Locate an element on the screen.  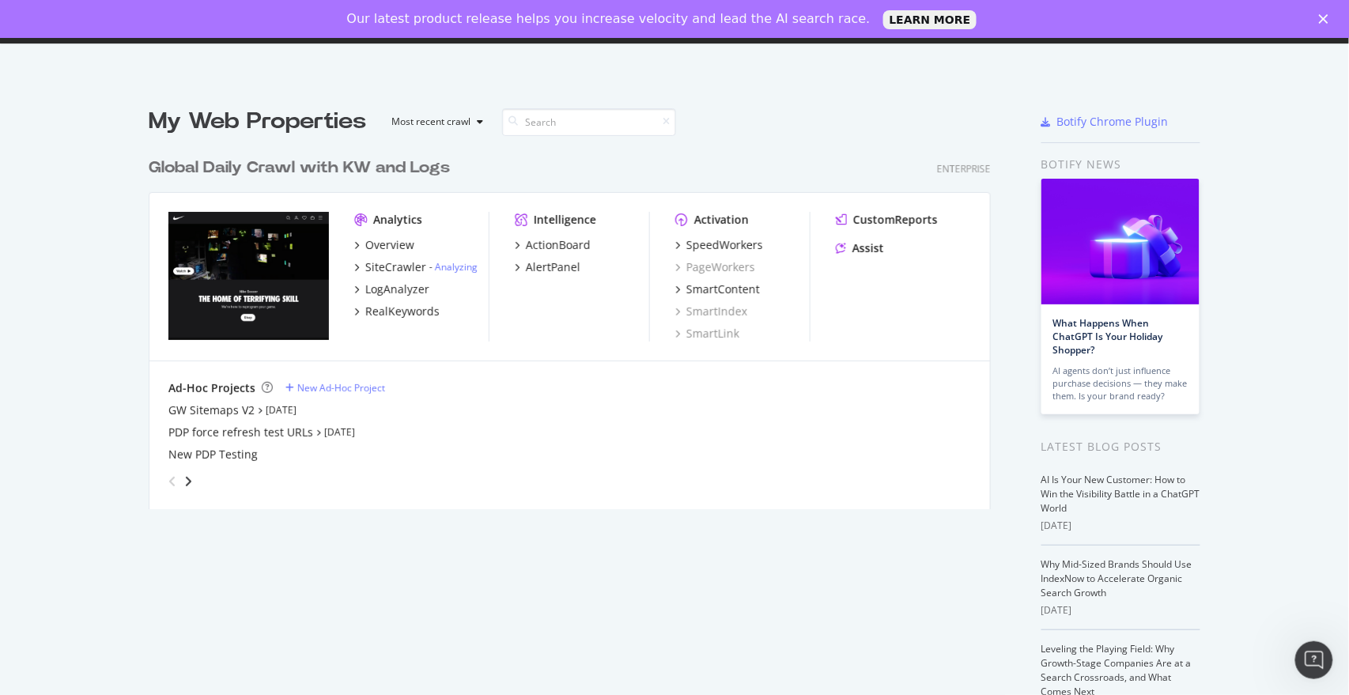
a: Overview is located at coordinates (384, 245).